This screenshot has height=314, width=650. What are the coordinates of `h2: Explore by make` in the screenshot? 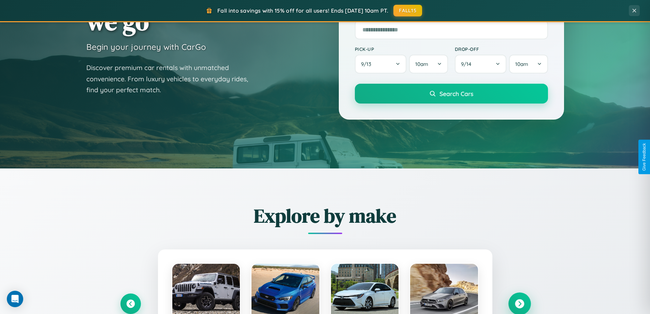 It's located at (325, 215).